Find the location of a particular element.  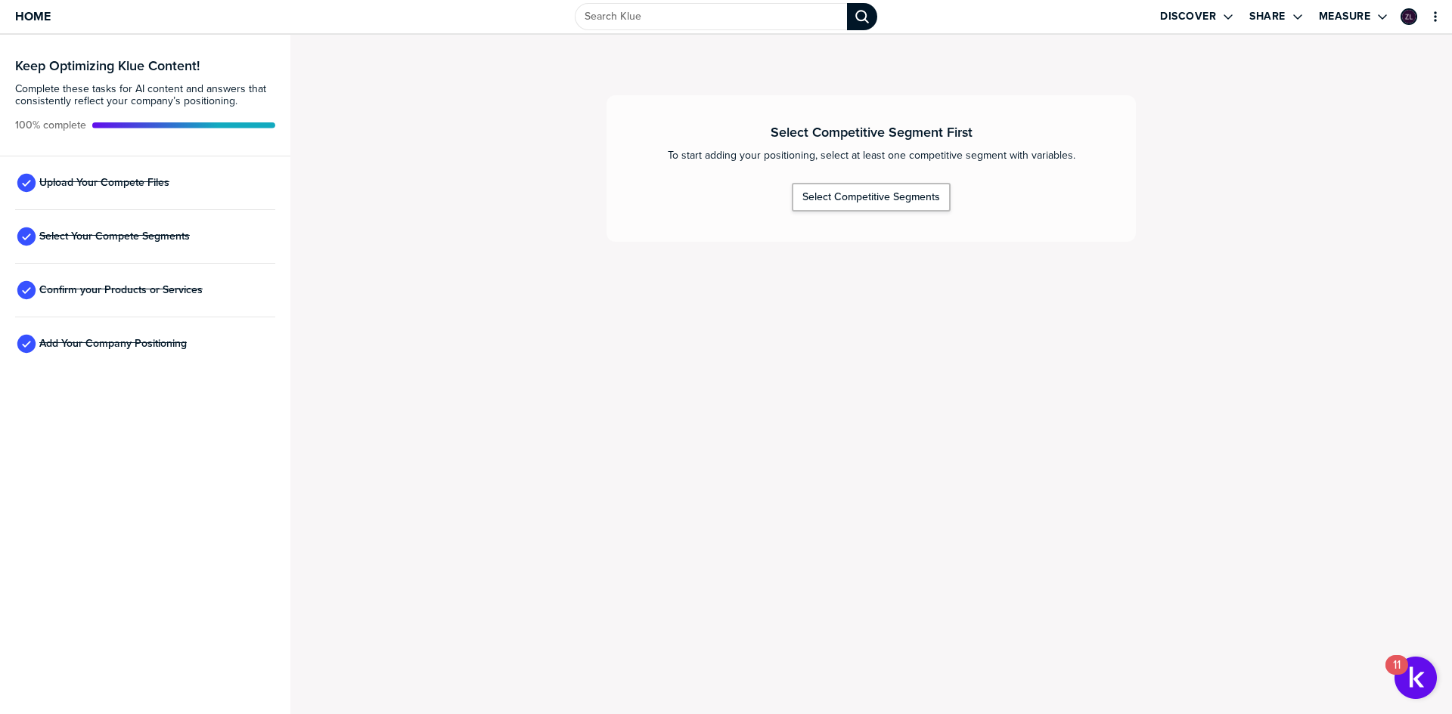

label: Share is located at coordinates (1267, 17).